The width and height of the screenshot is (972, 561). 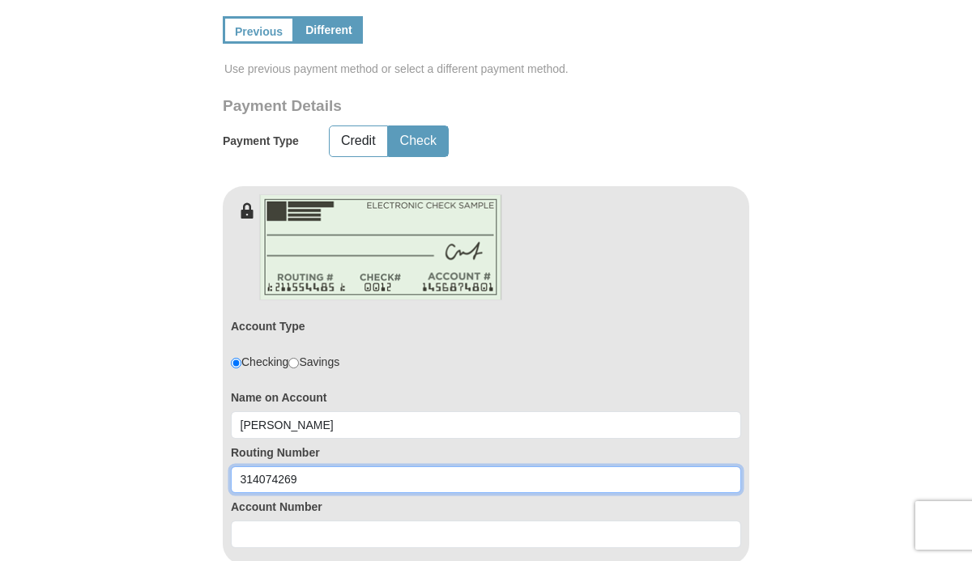 I want to click on label: Account Number, so click(x=486, y=507).